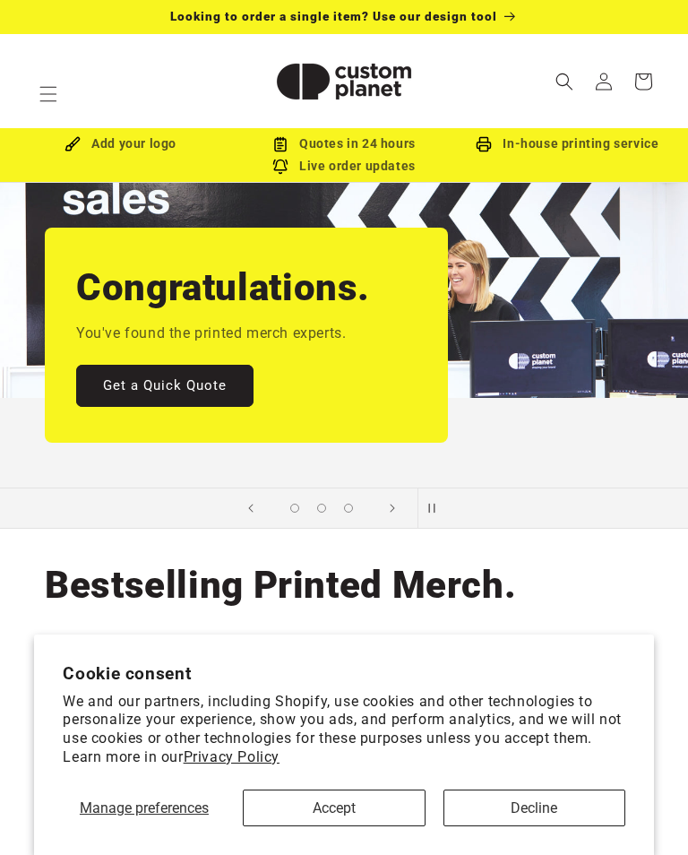  Describe the element at coordinates (349, 508) in the screenshot. I see `button: Load slide 3 of 3` at that location.